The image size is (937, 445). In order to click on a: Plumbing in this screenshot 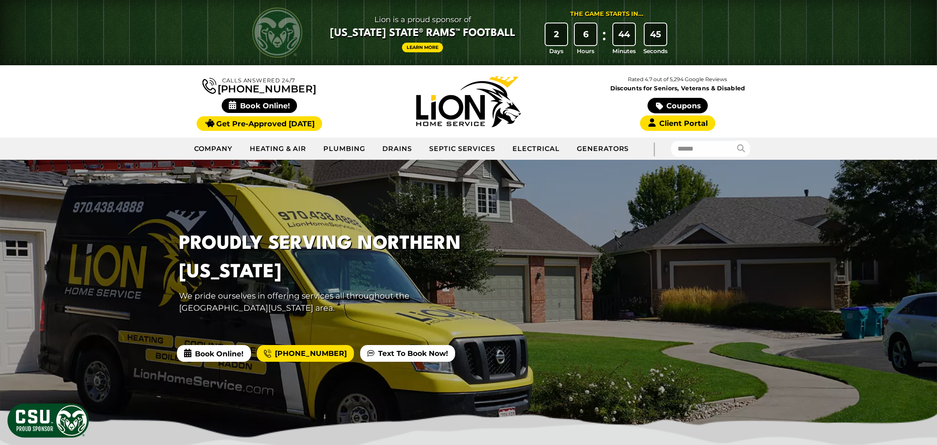, I will do `click(344, 149)`.